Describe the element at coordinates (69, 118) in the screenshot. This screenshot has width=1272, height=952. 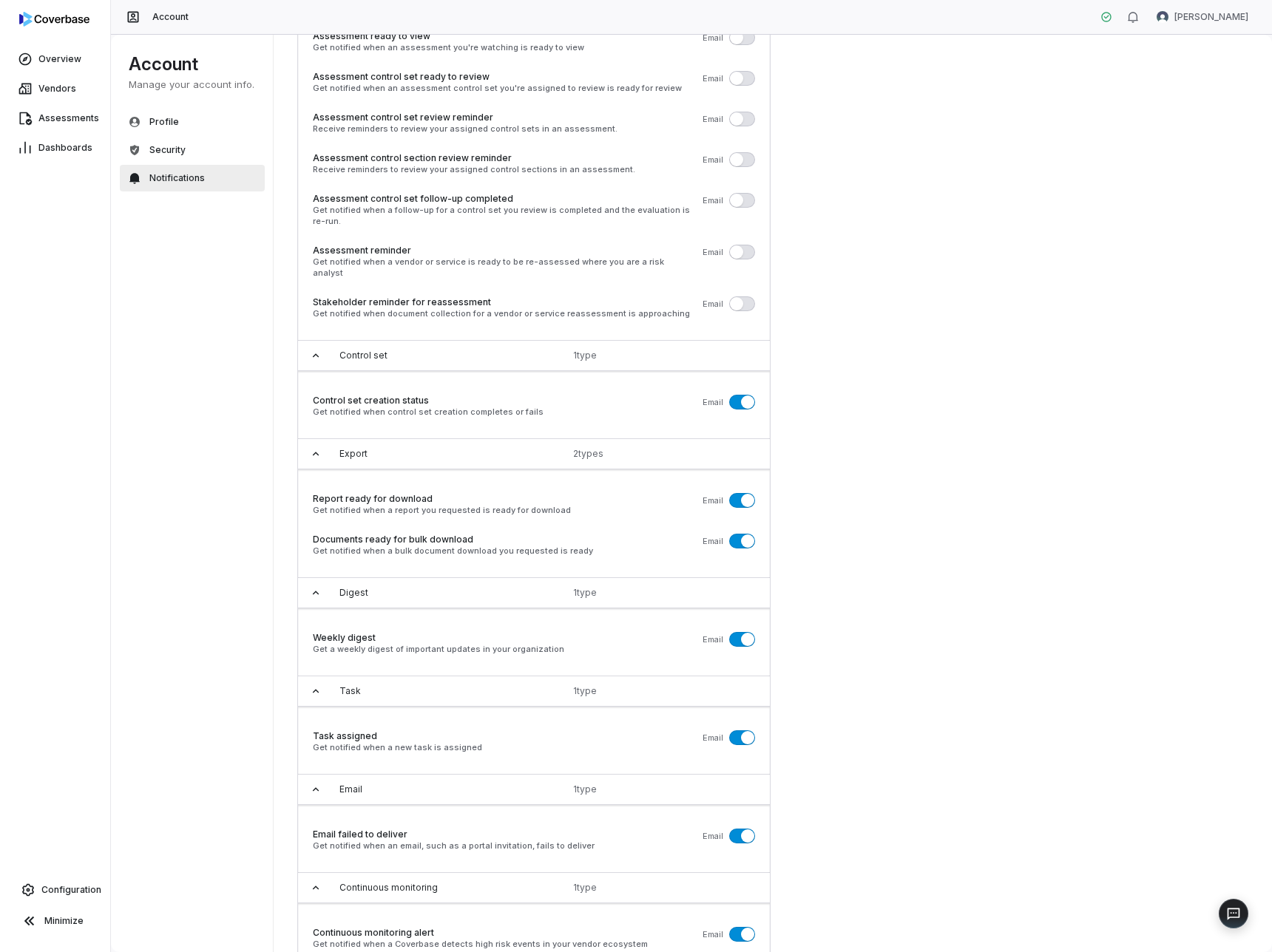
I see `span: Assessments` at that location.